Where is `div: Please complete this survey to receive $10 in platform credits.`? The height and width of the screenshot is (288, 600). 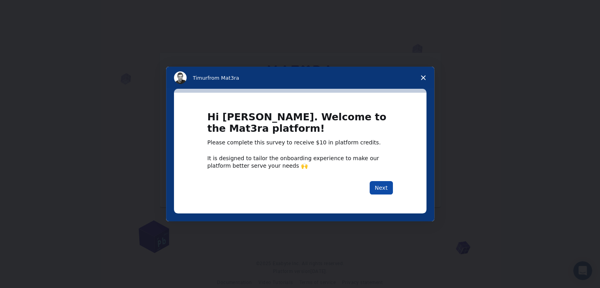
div: Please complete this survey to receive $10 in platform credits. is located at coordinates (300, 143).